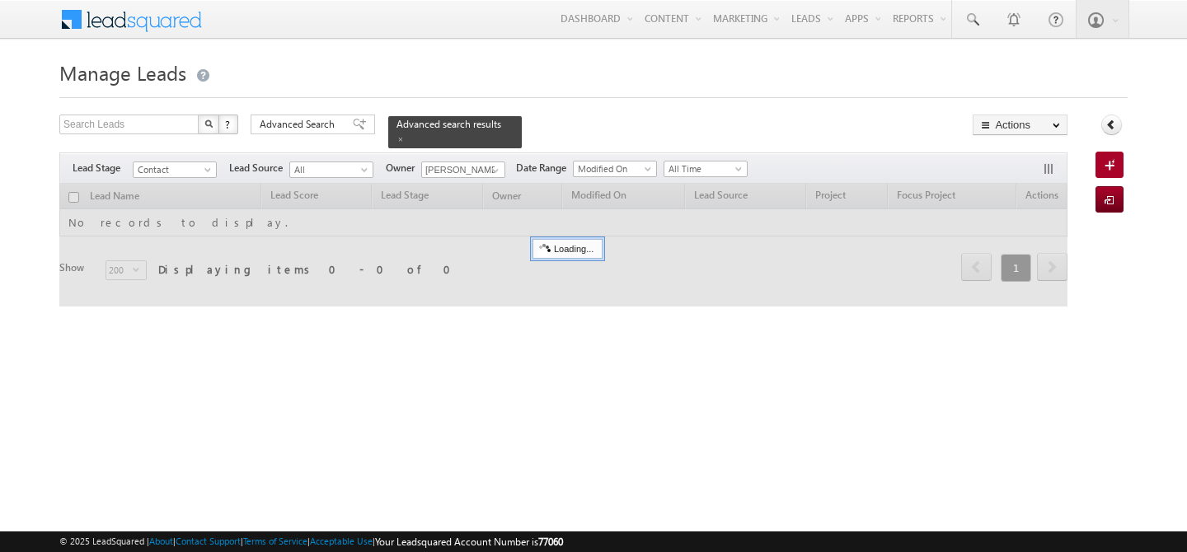 The width and height of the screenshot is (1187, 552). I want to click on span: Lead Source, so click(259, 168).